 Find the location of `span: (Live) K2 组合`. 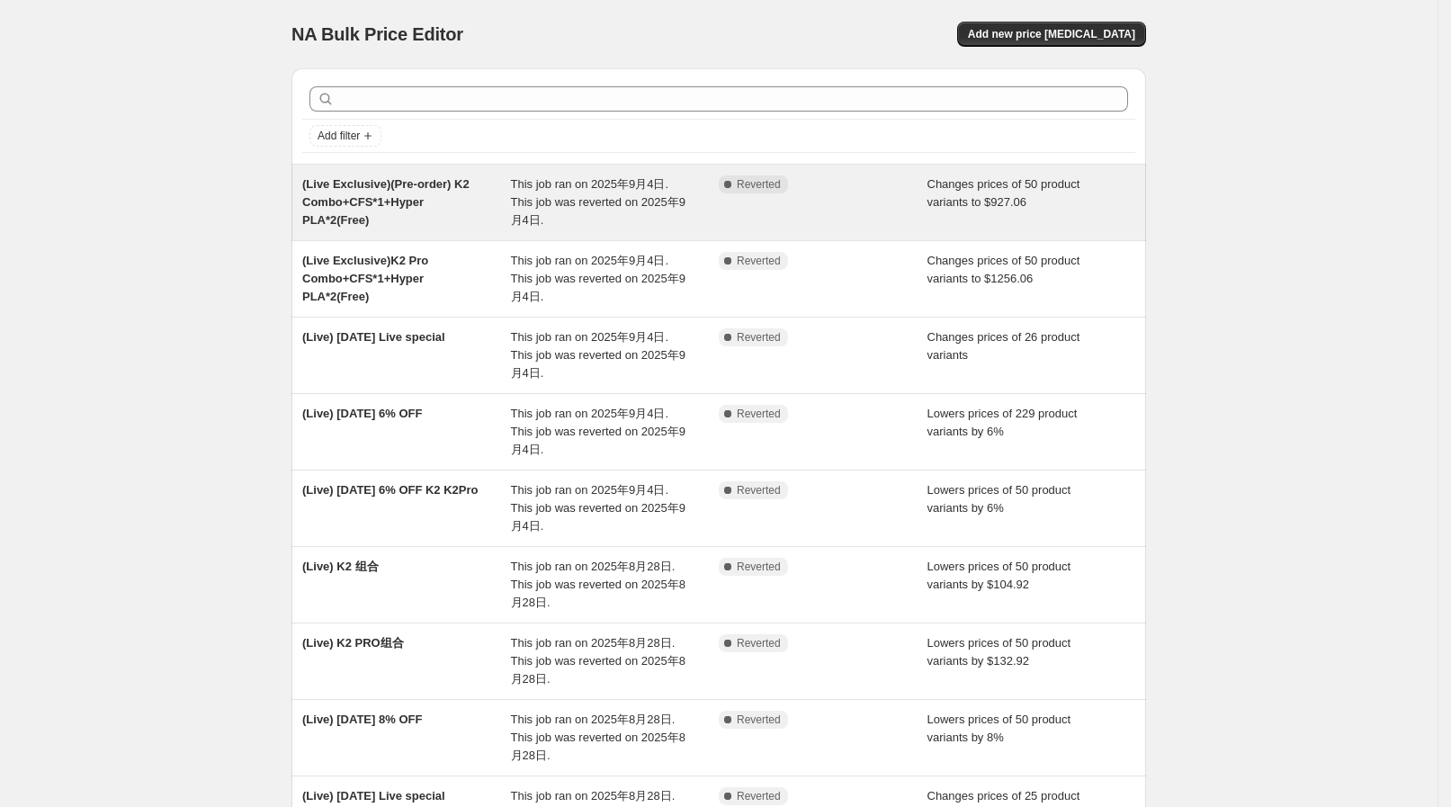

span: (Live) K2 组合 is located at coordinates (340, 566).